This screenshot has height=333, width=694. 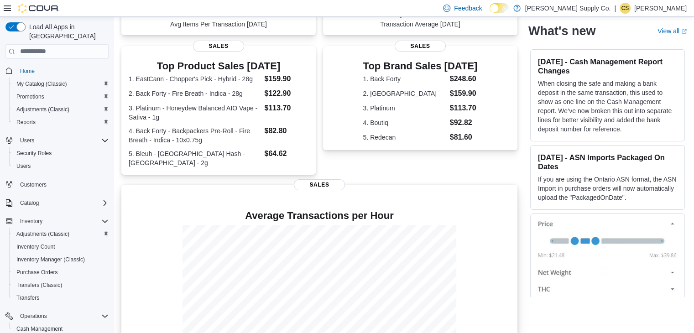 I want to click on dd: $82.80, so click(x=286, y=131).